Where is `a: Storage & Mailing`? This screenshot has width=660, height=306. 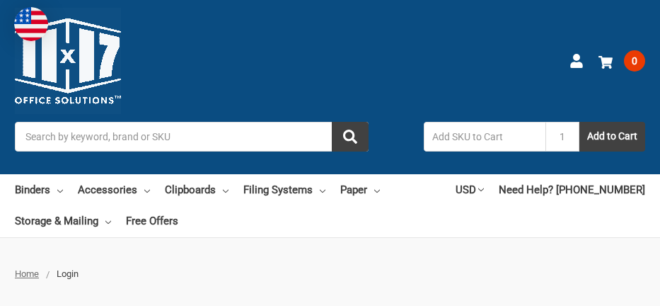
a: Storage & Mailing is located at coordinates (63, 221).